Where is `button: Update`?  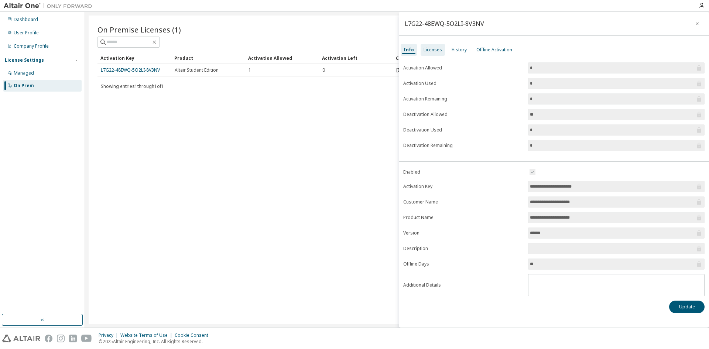 button: Update is located at coordinates (687, 307).